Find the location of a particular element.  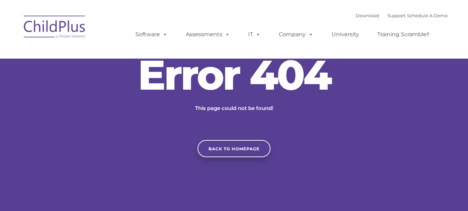

a: Company is located at coordinates (296, 34).